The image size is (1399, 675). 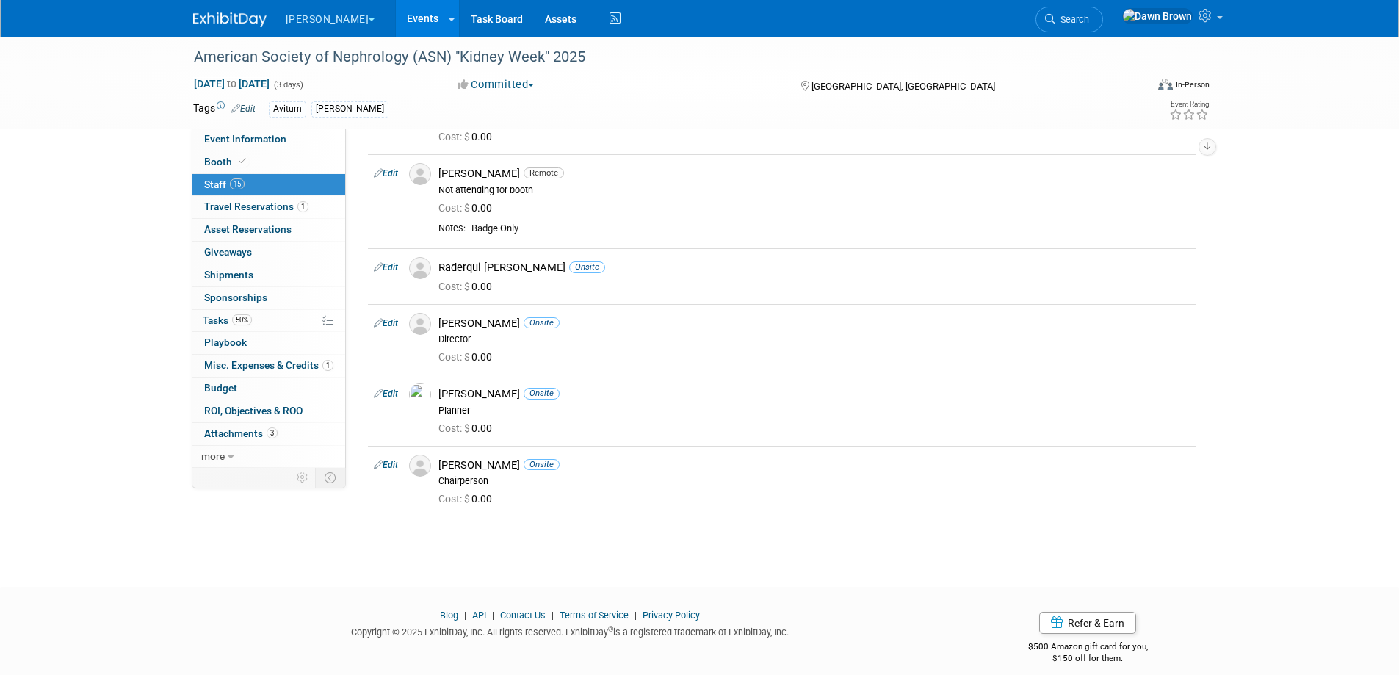 I want to click on i: Booth reservation complete, so click(x=242, y=161).